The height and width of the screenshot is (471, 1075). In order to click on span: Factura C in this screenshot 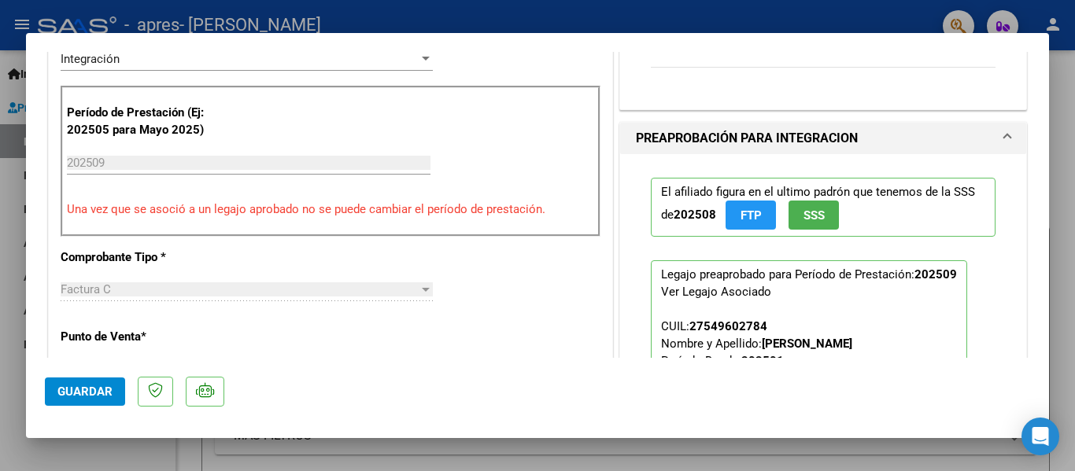, I will do `click(86, 290)`.